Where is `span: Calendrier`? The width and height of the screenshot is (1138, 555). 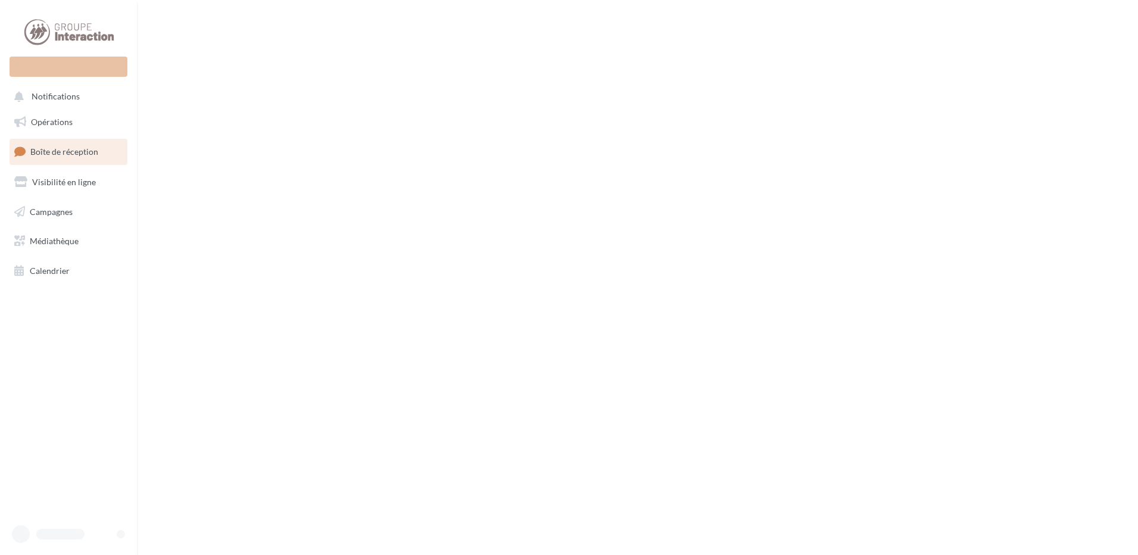
span: Calendrier is located at coordinates (49, 270).